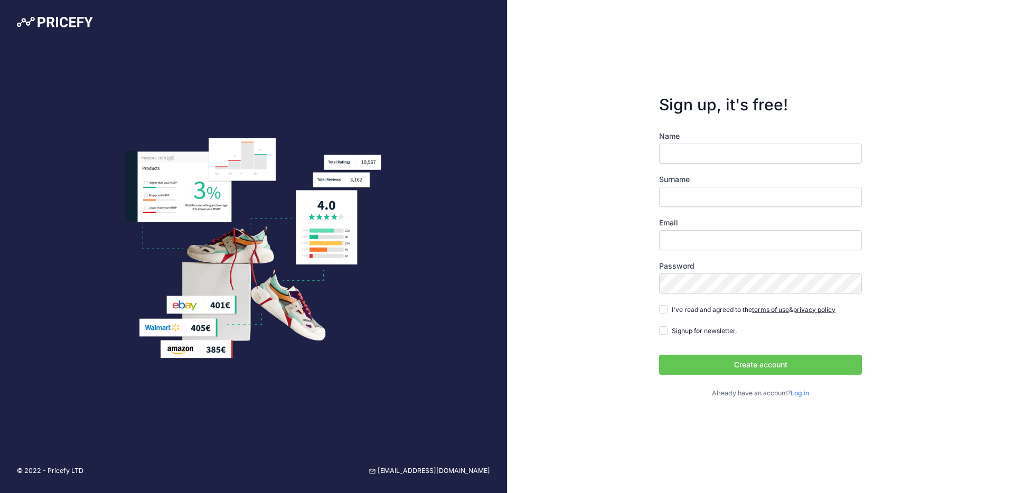  What do you see at coordinates (771, 310) in the screenshot?
I see `a: terms of use` at bounding box center [771, 310].